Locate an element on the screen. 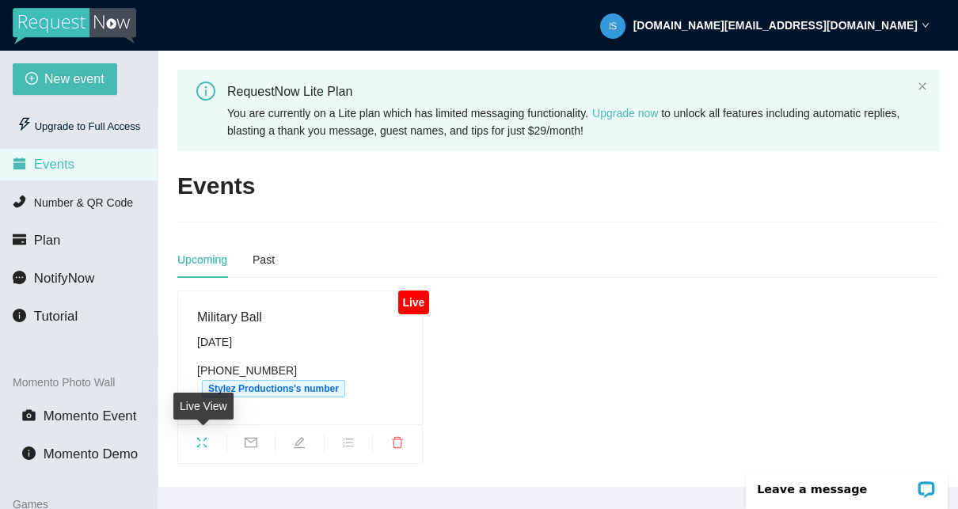 Image resolution: width=958 pixels, height=509 pixels. span: delete is located at coordinates (398, 445).